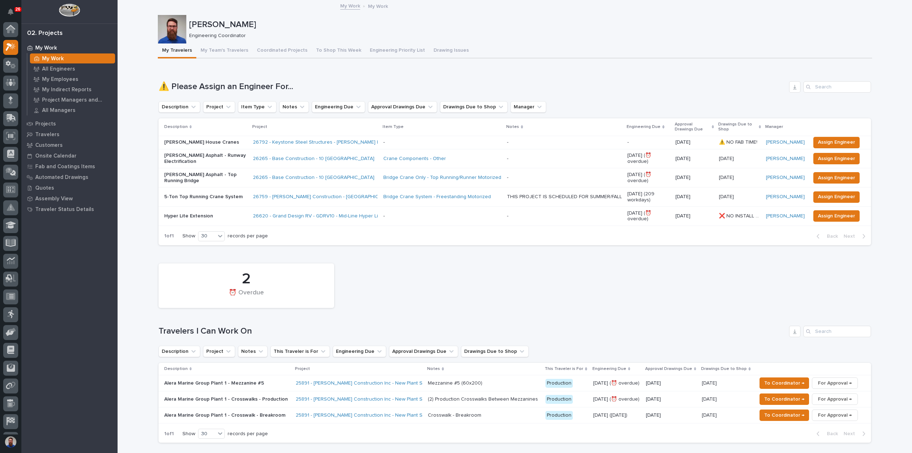 The height and width of the screenshot is (453, 912). What do you see at coordinates (65, 210) in the screenshot?
I see `p: Traveler Status Details` at bounding box center [65, 210].